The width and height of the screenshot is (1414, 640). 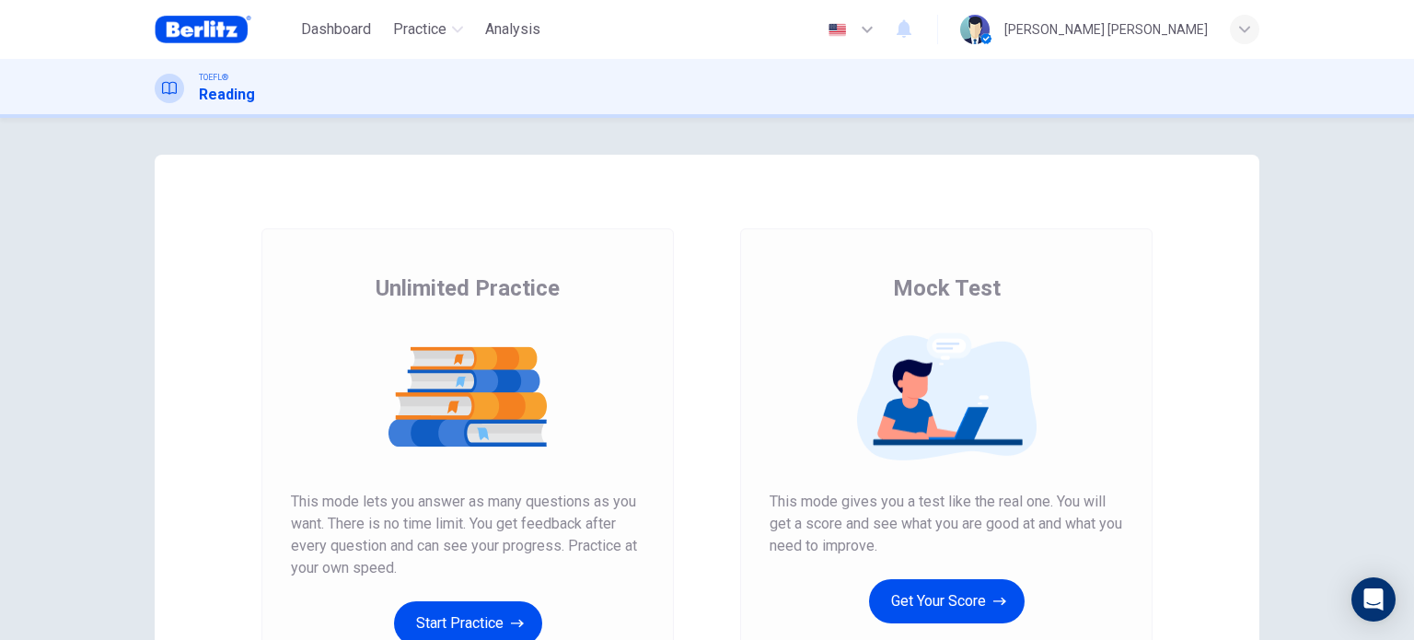 I want to click on span: Practice, so click(x=420, y=29).